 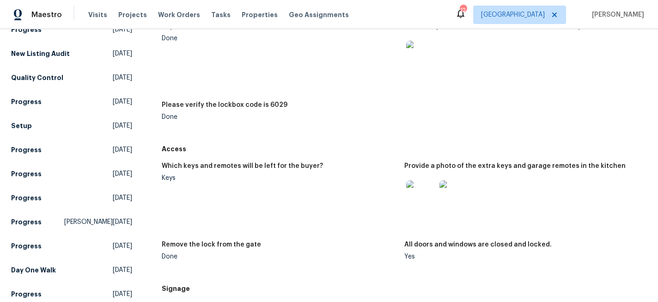 I want to click on h5: All doors and windows are closed and locked., so click(x=478, y=244).